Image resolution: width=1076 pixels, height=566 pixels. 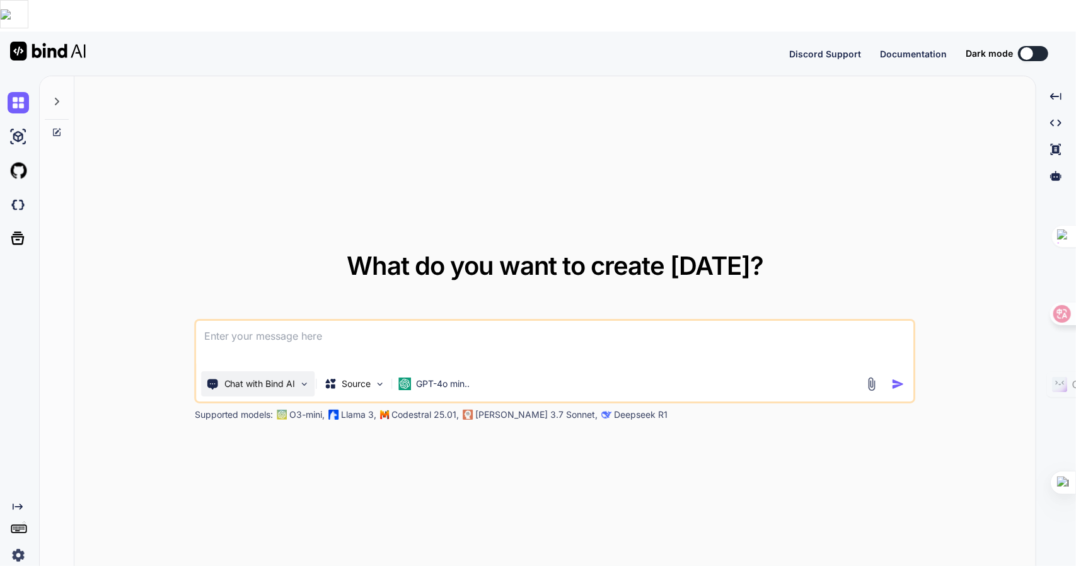 I want to click on p: Codestral 25.01,, so click(x=425, y=415).